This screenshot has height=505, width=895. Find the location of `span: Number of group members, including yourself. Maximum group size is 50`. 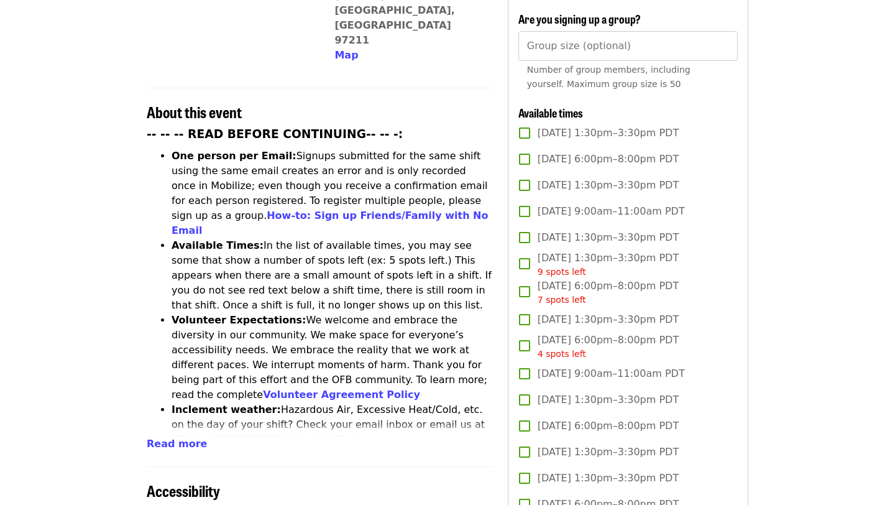

span: Number of group members, including yourself. Maximum group size is 50 is located at coordinates (608, 76).